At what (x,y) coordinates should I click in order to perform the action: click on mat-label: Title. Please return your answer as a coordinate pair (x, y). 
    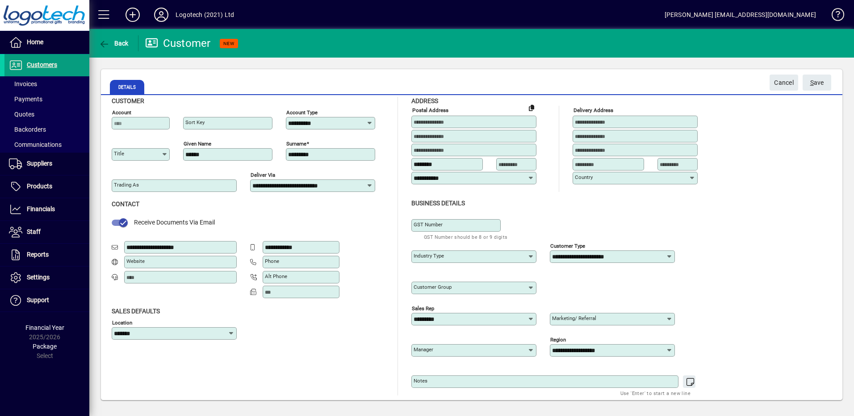
    Looking at the image, I should click on (119, 154).